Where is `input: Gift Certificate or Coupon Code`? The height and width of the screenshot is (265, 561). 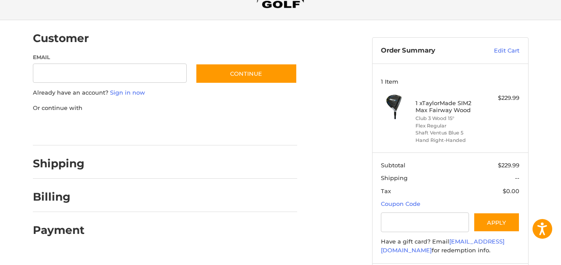
input: Gift Certificate or Coupon Code is located at coordinates (425, 222).